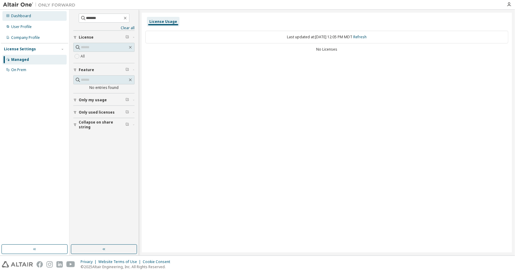 The width and height of the screenshot is (515, 273). Describe the element at coordinates (40, 265) in the screenshot. I see `img: facebook.svg` at that location.